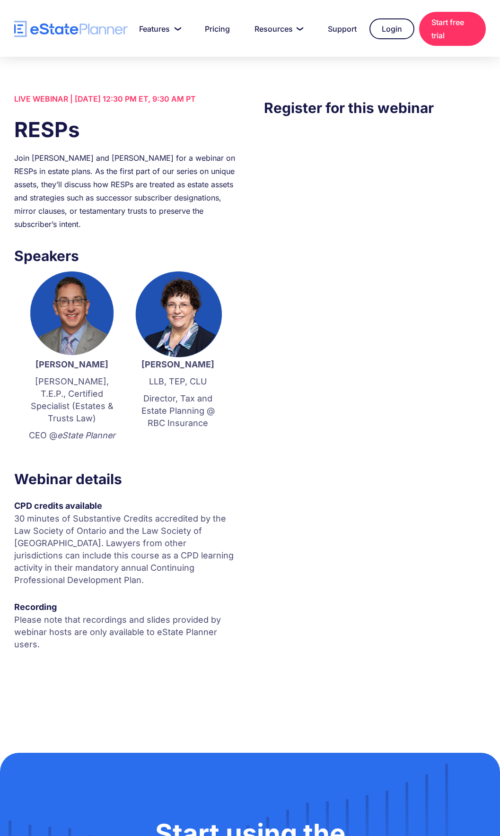 This screenshot has height=836, width=500. Describe the element at coordinates (58, 506) in the screenshot. I see `strong: CPD credits available` at that location.